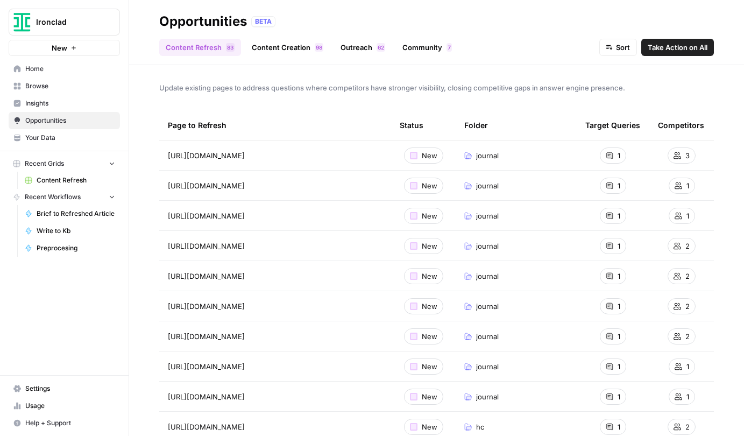  I want to click on a: Content Refresh83, so click(200, 47).